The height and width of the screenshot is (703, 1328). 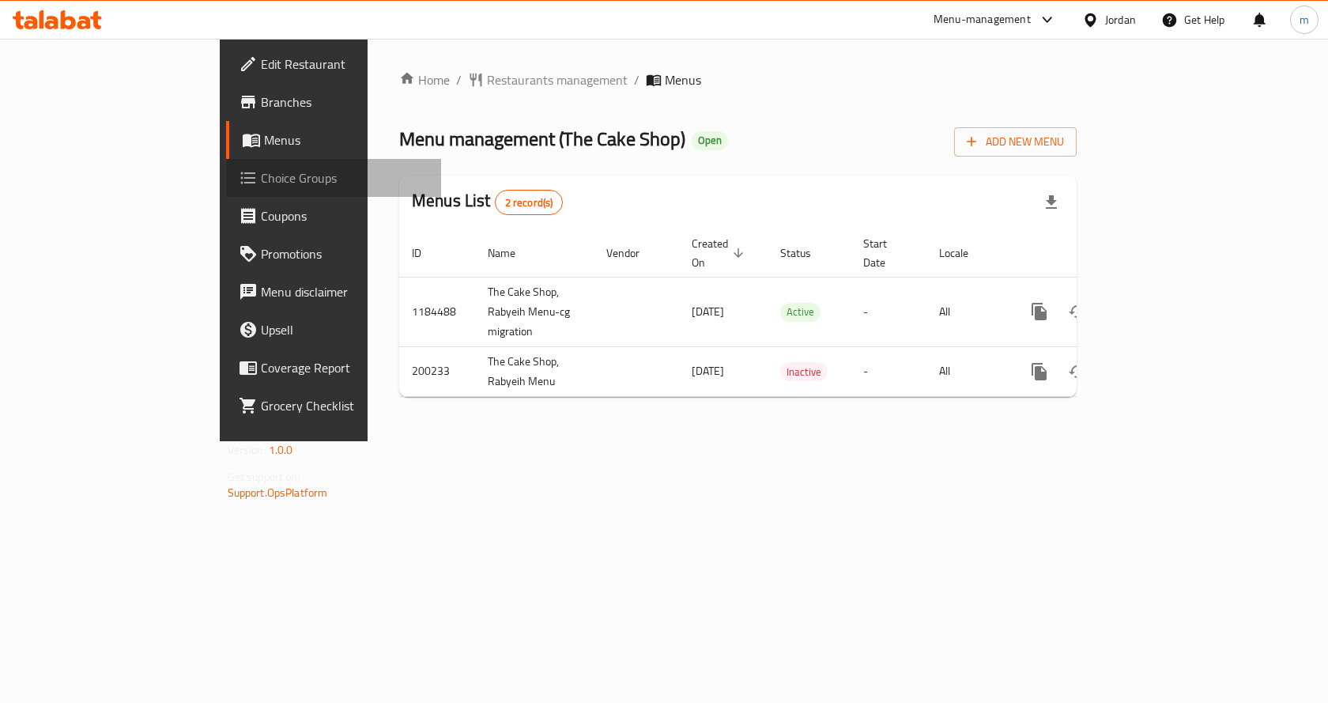 I want to click on a: Menu disclaimer, so click(x=334, y=292).